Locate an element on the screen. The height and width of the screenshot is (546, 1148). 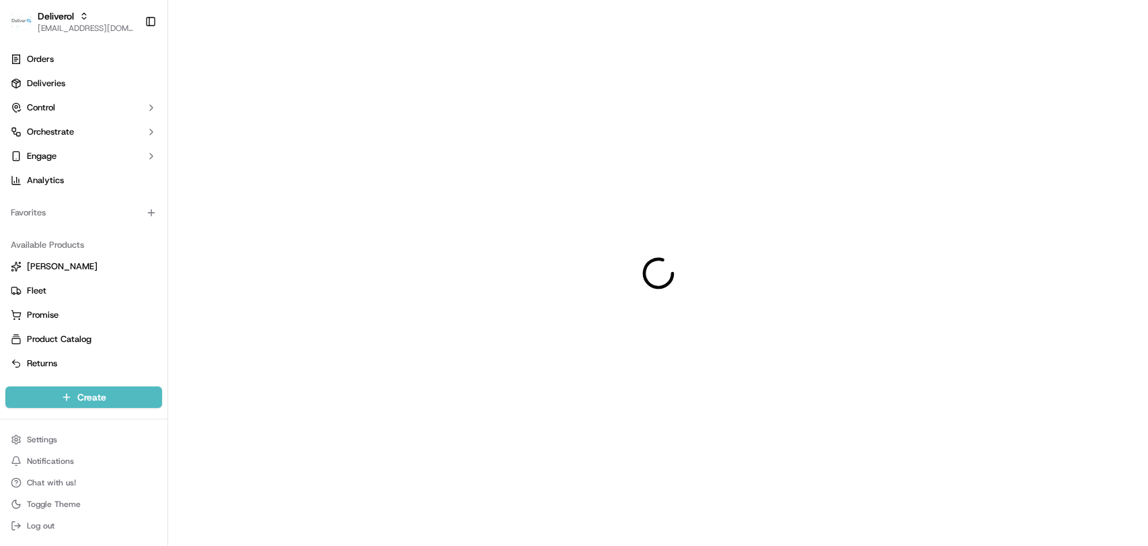
span: Deliverol is located at coordinates (56, 16).